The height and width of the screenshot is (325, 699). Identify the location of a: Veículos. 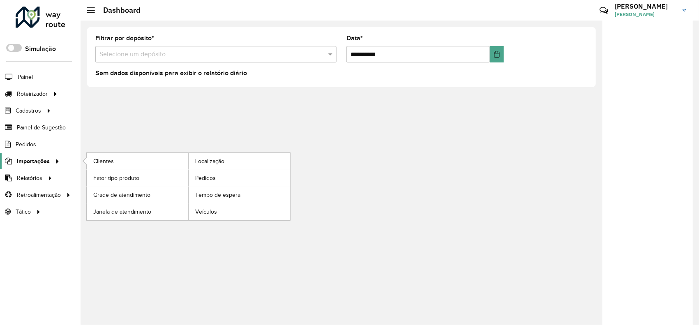
(239, 212).